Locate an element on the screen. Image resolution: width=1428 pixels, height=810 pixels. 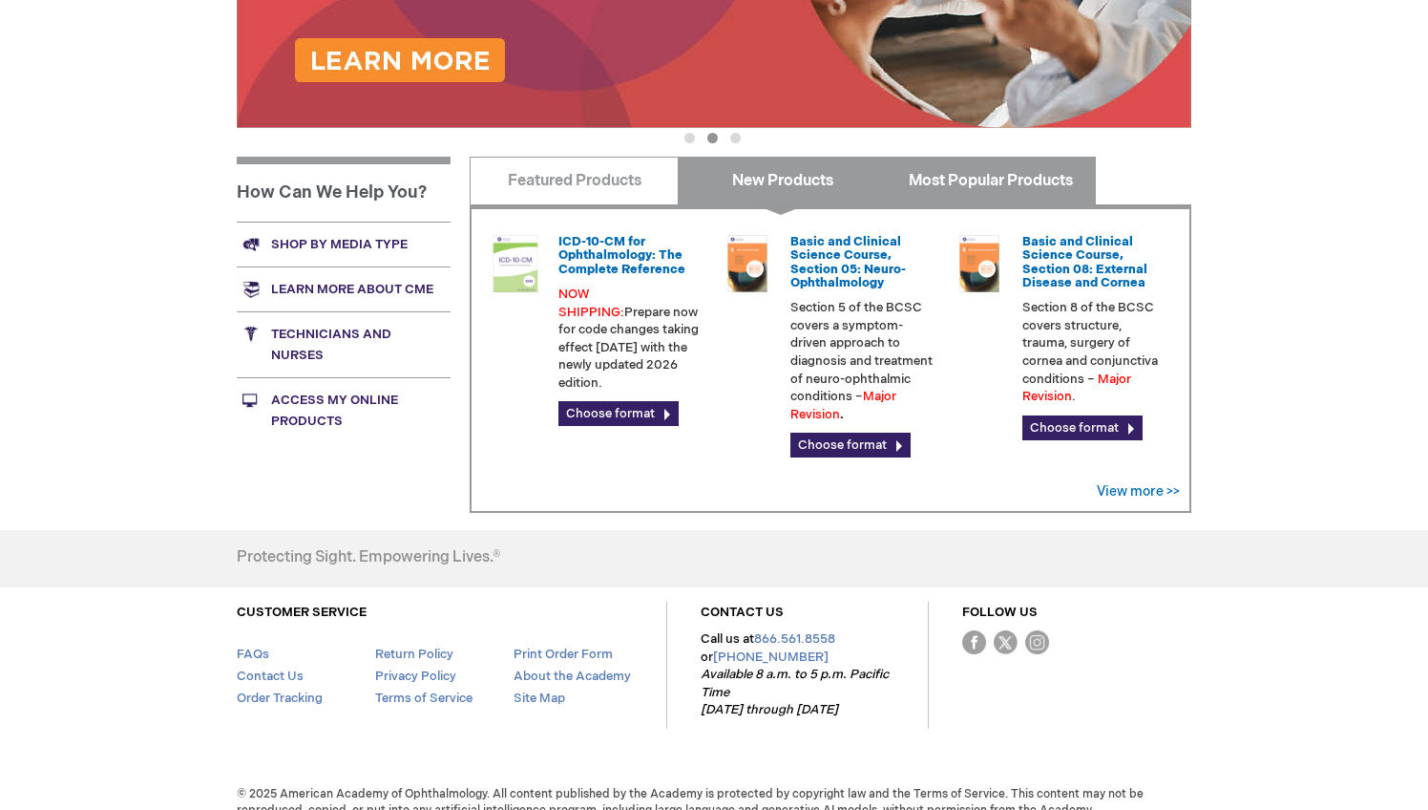
a: Terms of Service is located at coordinates (424, 698).